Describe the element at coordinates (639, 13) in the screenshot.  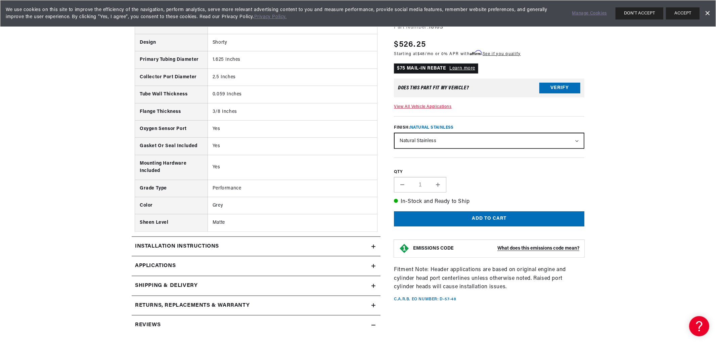
I see `button: DON'T ACCEPT` at that location.